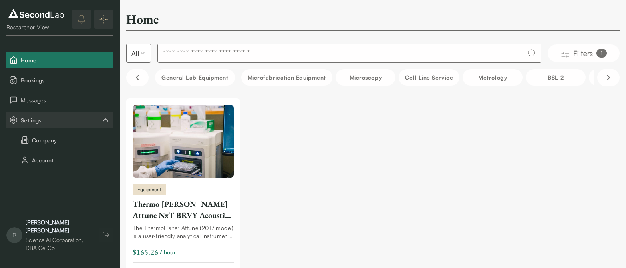  What do you see at coordinates (60, 140) in the screenshot?
I see `button: Company` at bounding box center [60, 140].